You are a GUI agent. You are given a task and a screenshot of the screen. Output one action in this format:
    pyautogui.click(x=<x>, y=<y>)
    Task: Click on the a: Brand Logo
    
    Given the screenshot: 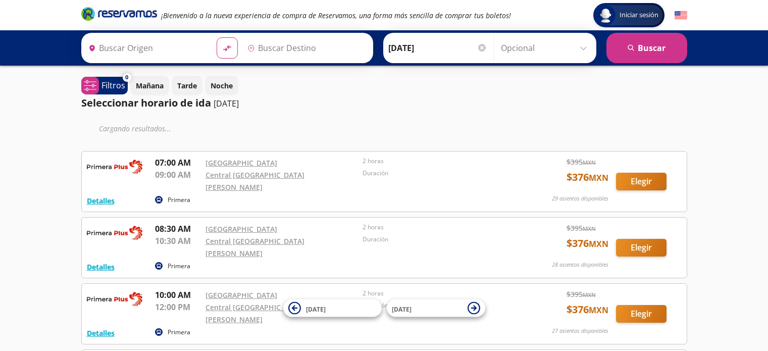 What is the action you would take?
    pyautogui.click(x=119, y=15)
    